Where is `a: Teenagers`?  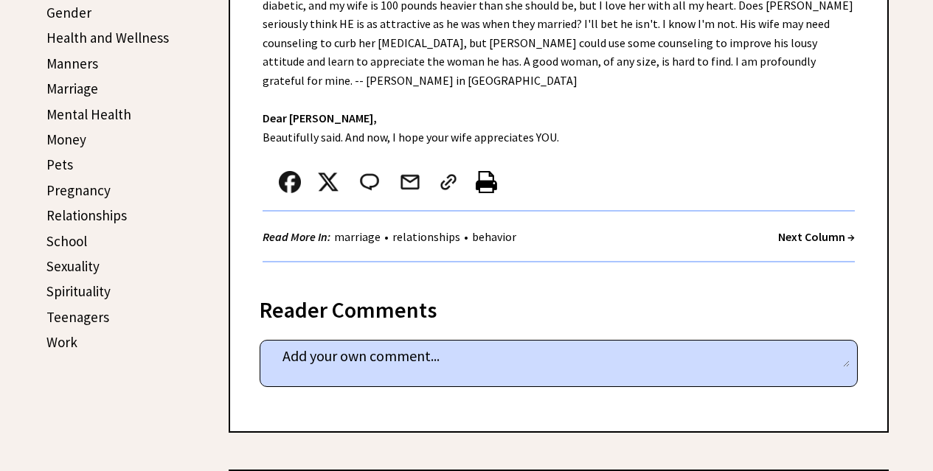 a: Teenagers is located at coordinates (77, 317).